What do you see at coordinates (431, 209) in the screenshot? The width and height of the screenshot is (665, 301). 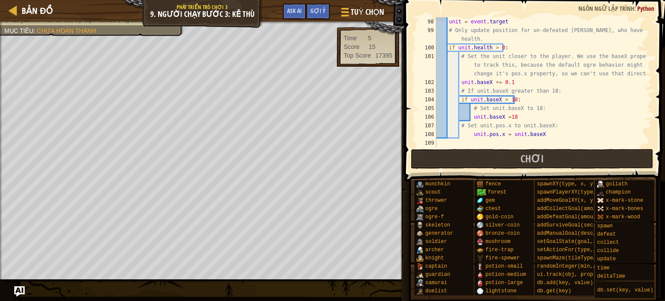 I see `span: ogre` at bounding box center [431, 209].